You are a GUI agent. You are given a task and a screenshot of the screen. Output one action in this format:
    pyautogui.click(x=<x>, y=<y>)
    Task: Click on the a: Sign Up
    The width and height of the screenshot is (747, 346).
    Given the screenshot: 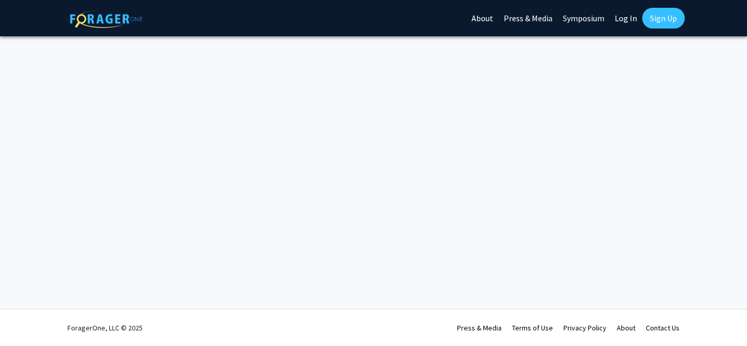 What is the action you would take?
    pyautogui.click(x=664, y=18)
    